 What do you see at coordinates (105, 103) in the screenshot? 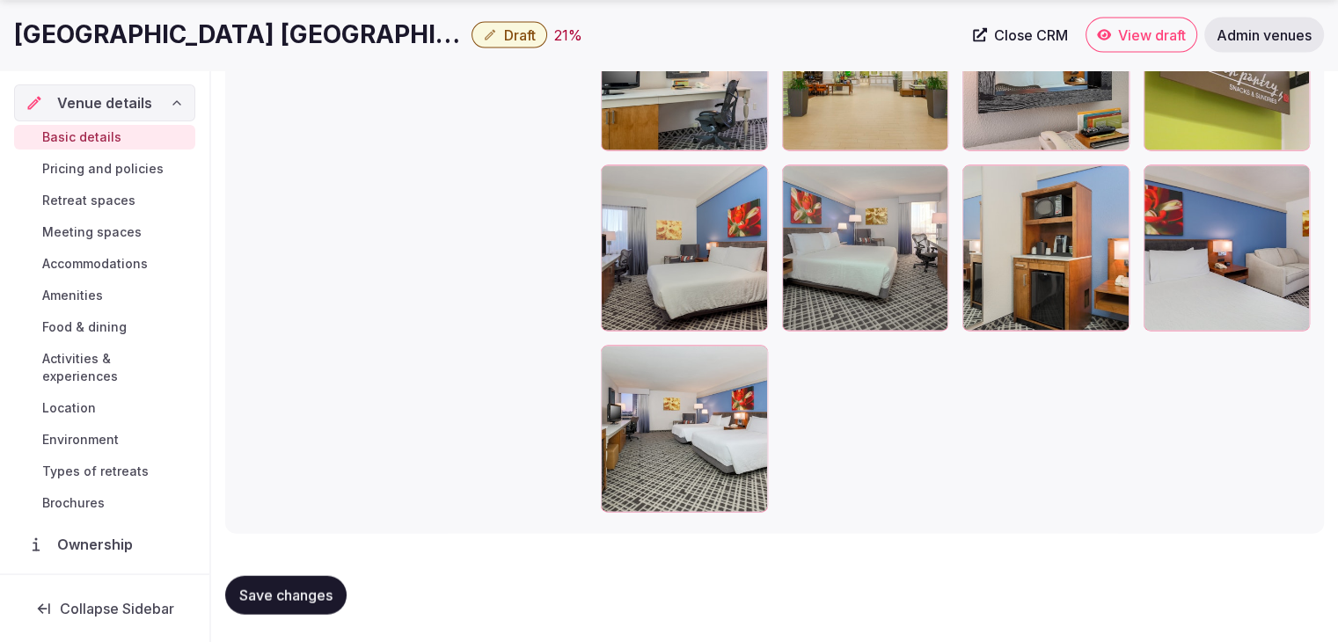
I see `span: Venue details` at bounding box center [105, 103].